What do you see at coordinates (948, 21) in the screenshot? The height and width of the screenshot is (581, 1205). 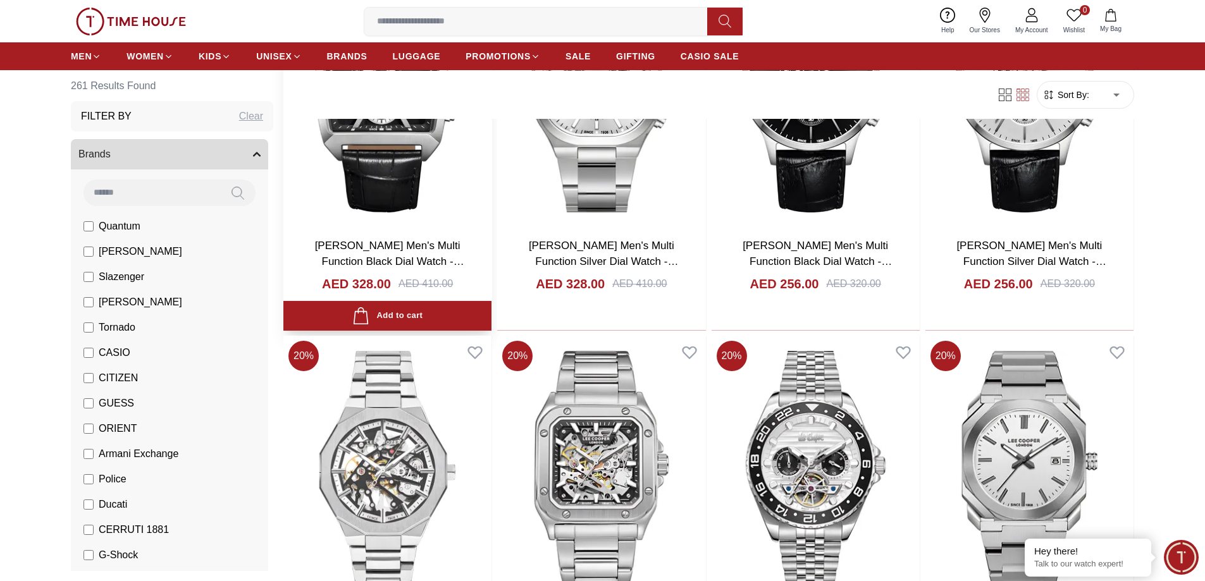 I see `a: Help` at bounding box center [948, 21].